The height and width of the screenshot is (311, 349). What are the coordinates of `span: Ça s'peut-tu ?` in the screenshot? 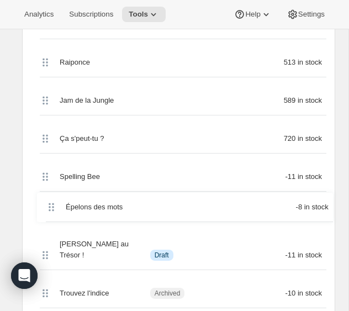 It's located at (82, 139).